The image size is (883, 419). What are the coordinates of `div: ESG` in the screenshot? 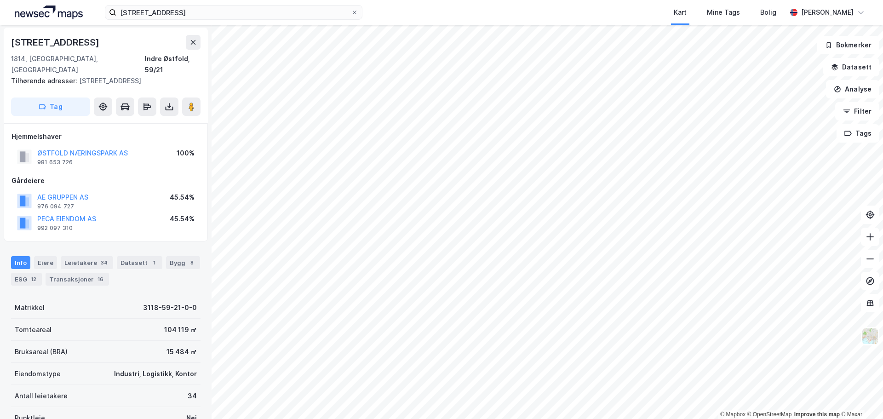 It's located at (26, 279).